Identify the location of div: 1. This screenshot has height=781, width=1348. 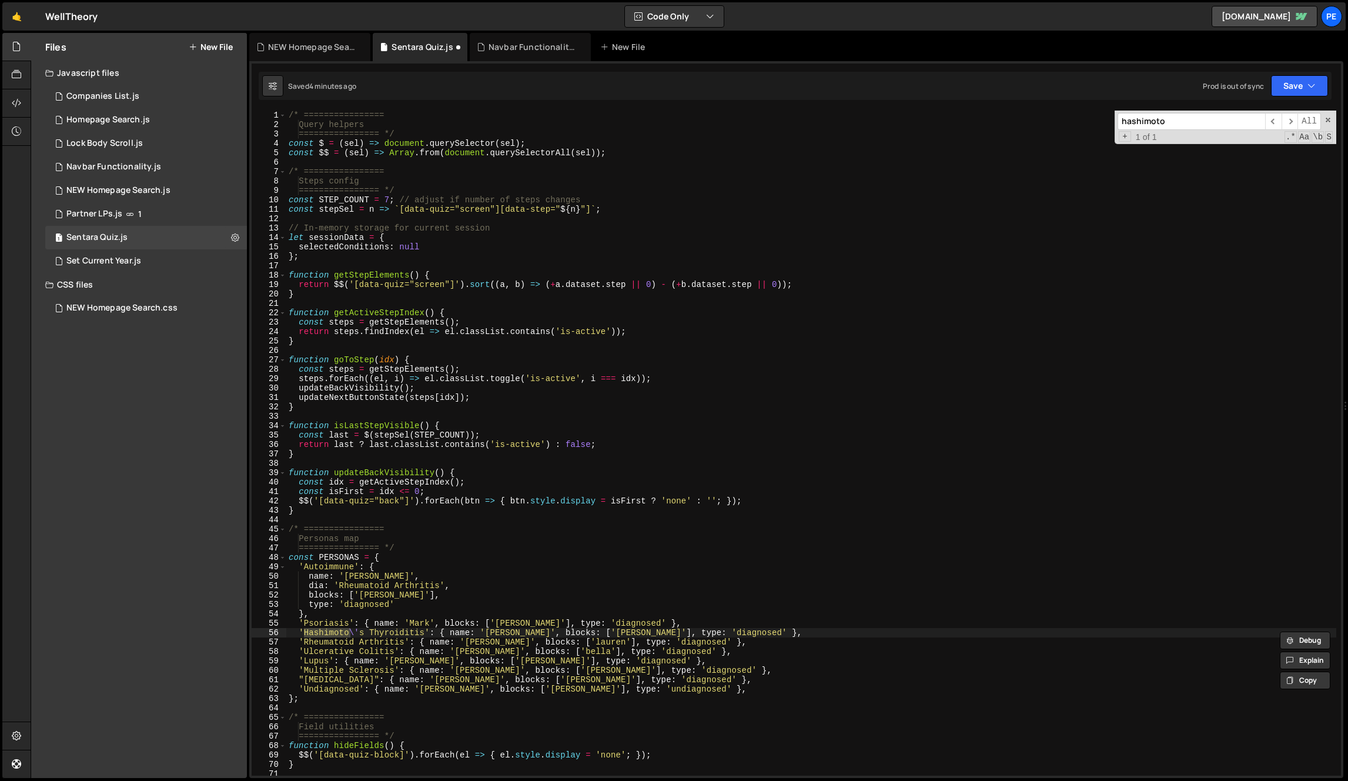
(269, 115).